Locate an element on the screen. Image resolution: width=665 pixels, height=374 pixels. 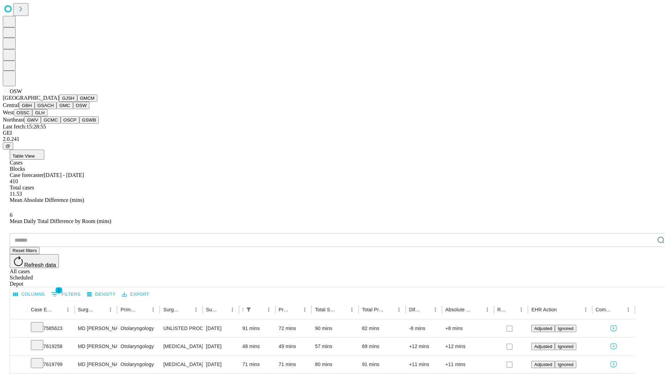
button: Refresh data is located at coordinates (34, 261).